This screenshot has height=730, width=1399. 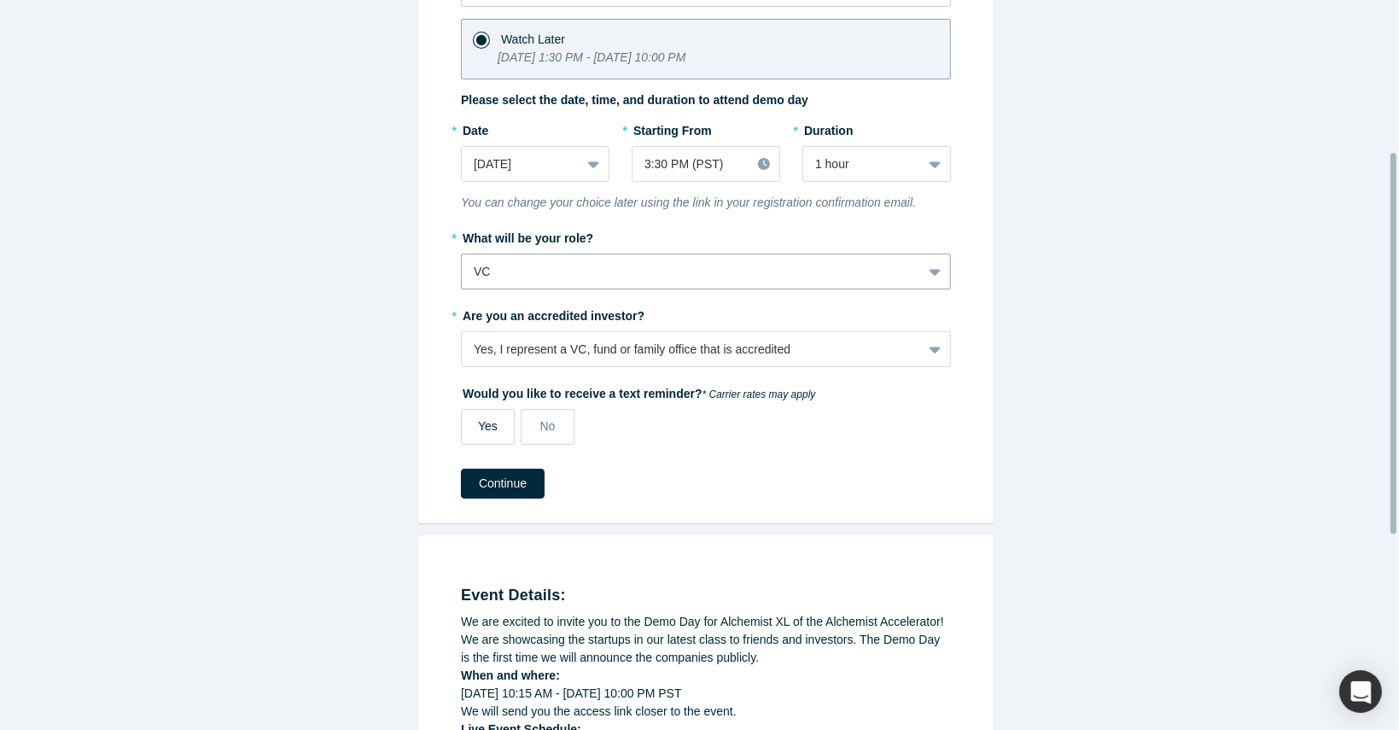 What do you see at coordinates (706, 649) in the screenshot?
I see `div: We are showcasing the startups in our latest class to friends and investors. The Demo Day is the ...` at bounding box center [706, 649].